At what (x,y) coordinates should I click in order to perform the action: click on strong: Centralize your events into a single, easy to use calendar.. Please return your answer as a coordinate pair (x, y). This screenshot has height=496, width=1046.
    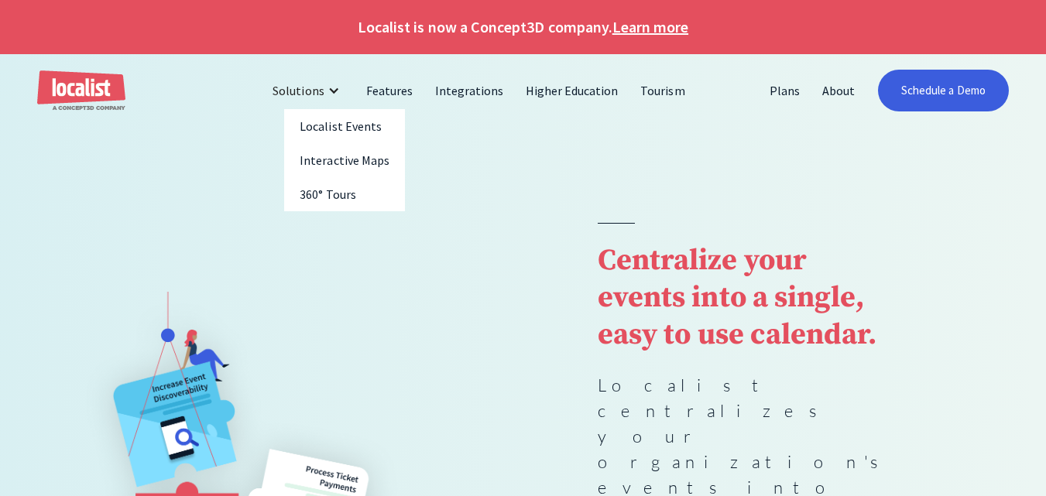
    Looking at the image, I should click on (737, 298).